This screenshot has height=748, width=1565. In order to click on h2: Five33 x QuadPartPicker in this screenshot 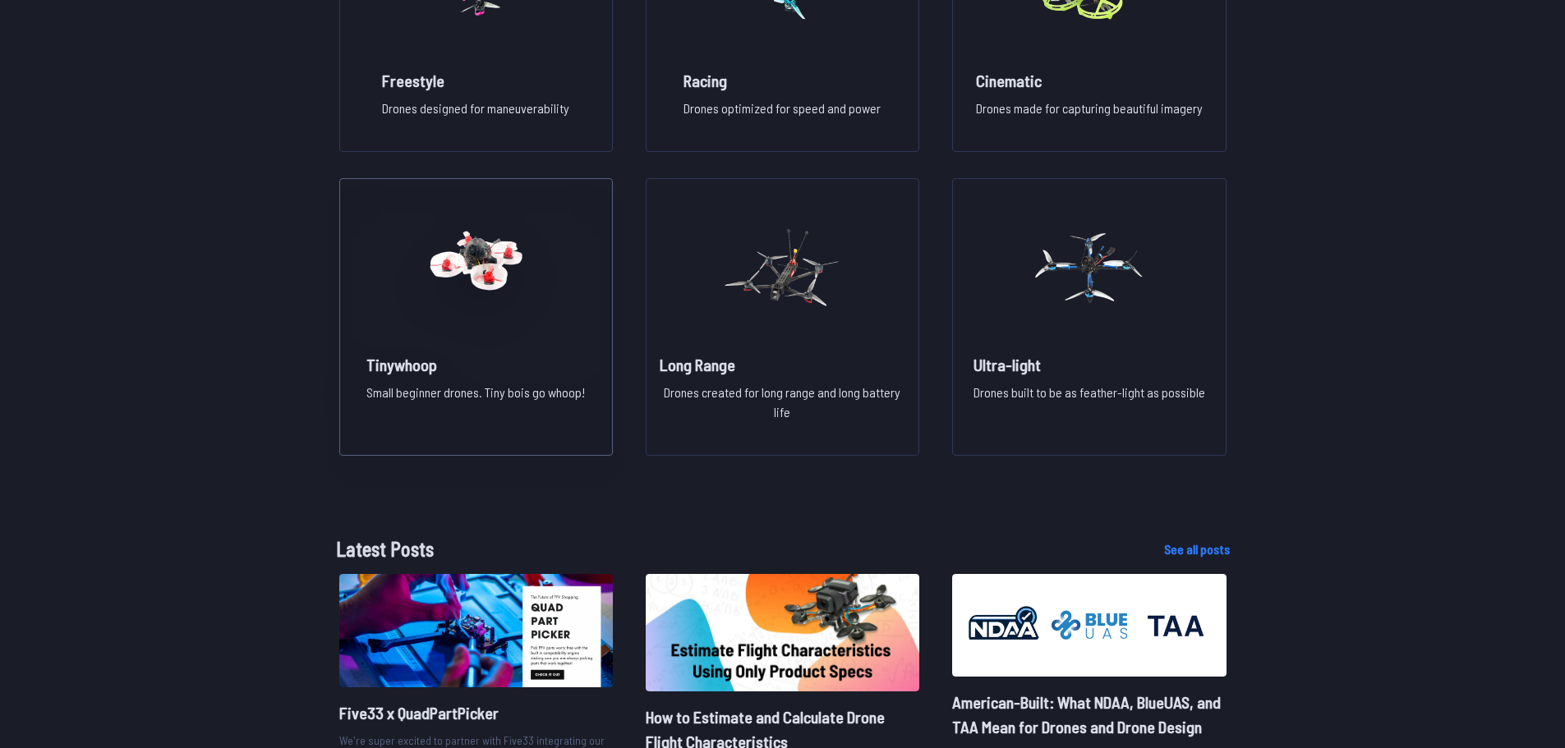, I will do `click(476, 713)`.